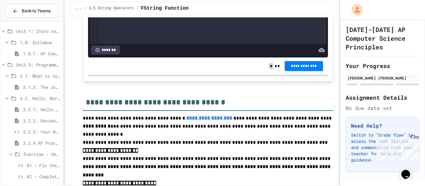 The width and height of the screenshot is (425, 186). Describe the element at coordinates (44, 166) in the screenshot. I see `span: #1 - Fix the Code (Easy)` at that location.